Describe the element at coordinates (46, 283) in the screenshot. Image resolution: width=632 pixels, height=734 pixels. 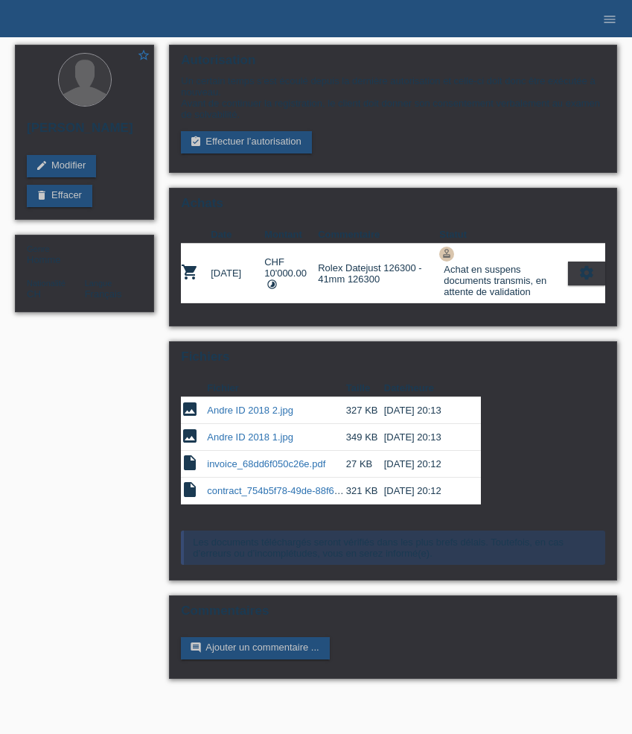
I see `span: Nationalité` at that location.